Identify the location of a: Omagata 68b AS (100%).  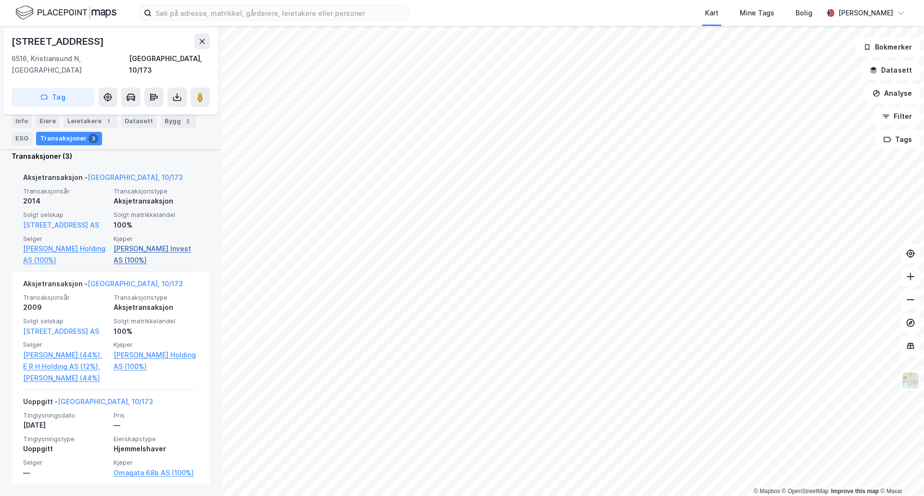
(156, 473).